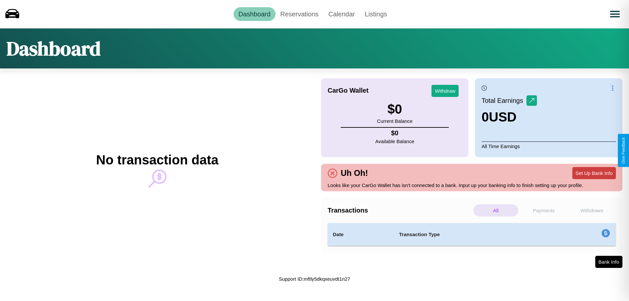 The height and width of the screenshot is (301, 629). I want to click on p: All Time Earnings, so click(548, 146).